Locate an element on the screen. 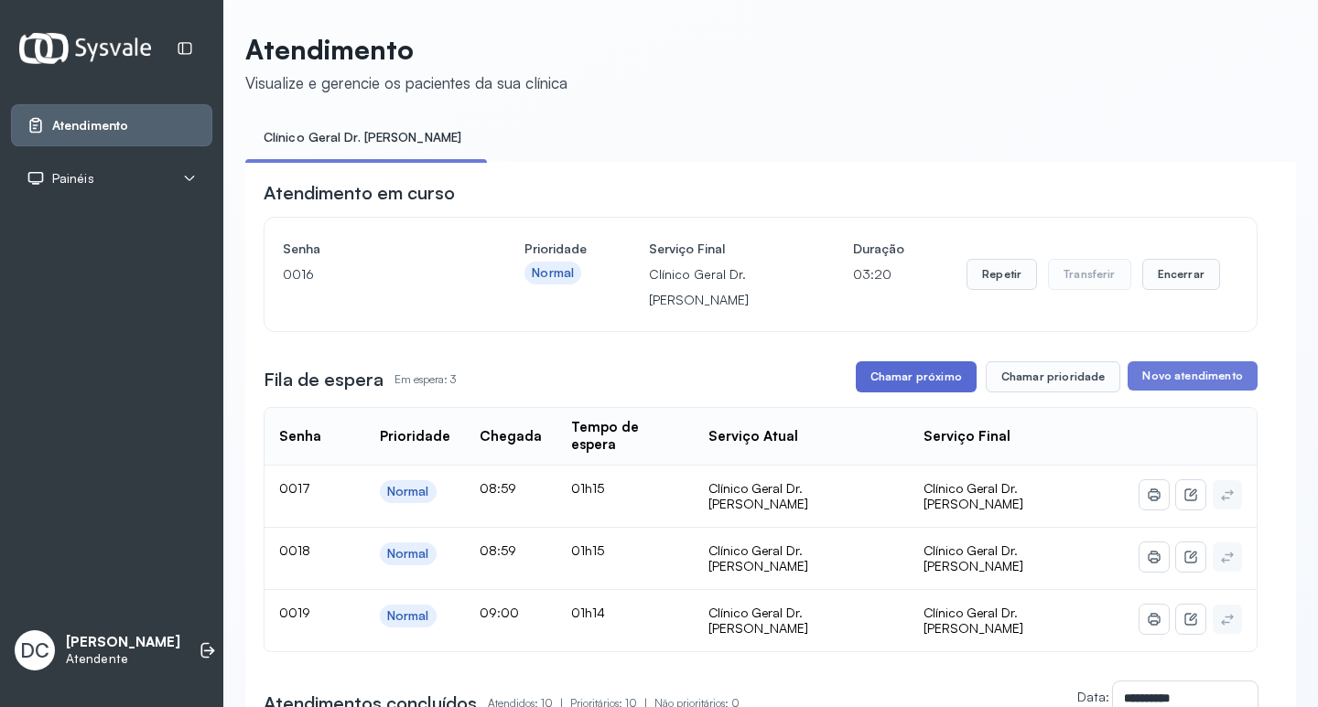 This screenshot has height=707, width=1318. button: Encerrar is located at coordinates (1180, 275).